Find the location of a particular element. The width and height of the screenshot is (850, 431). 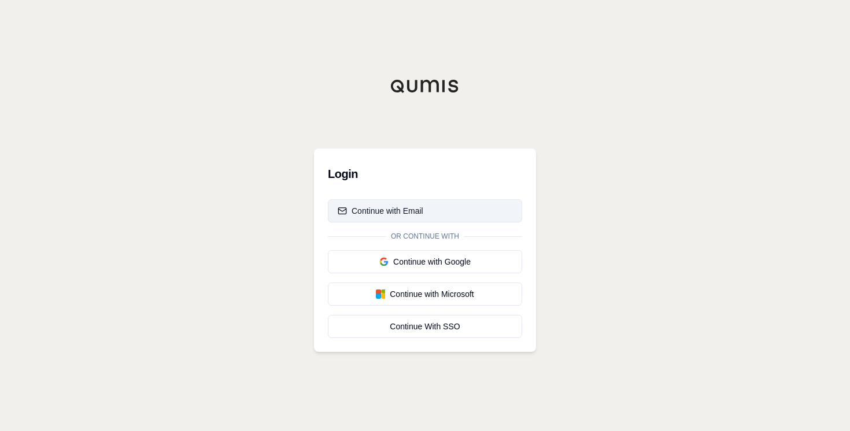

button: Continue with Email is located at coordinates (425, 211).